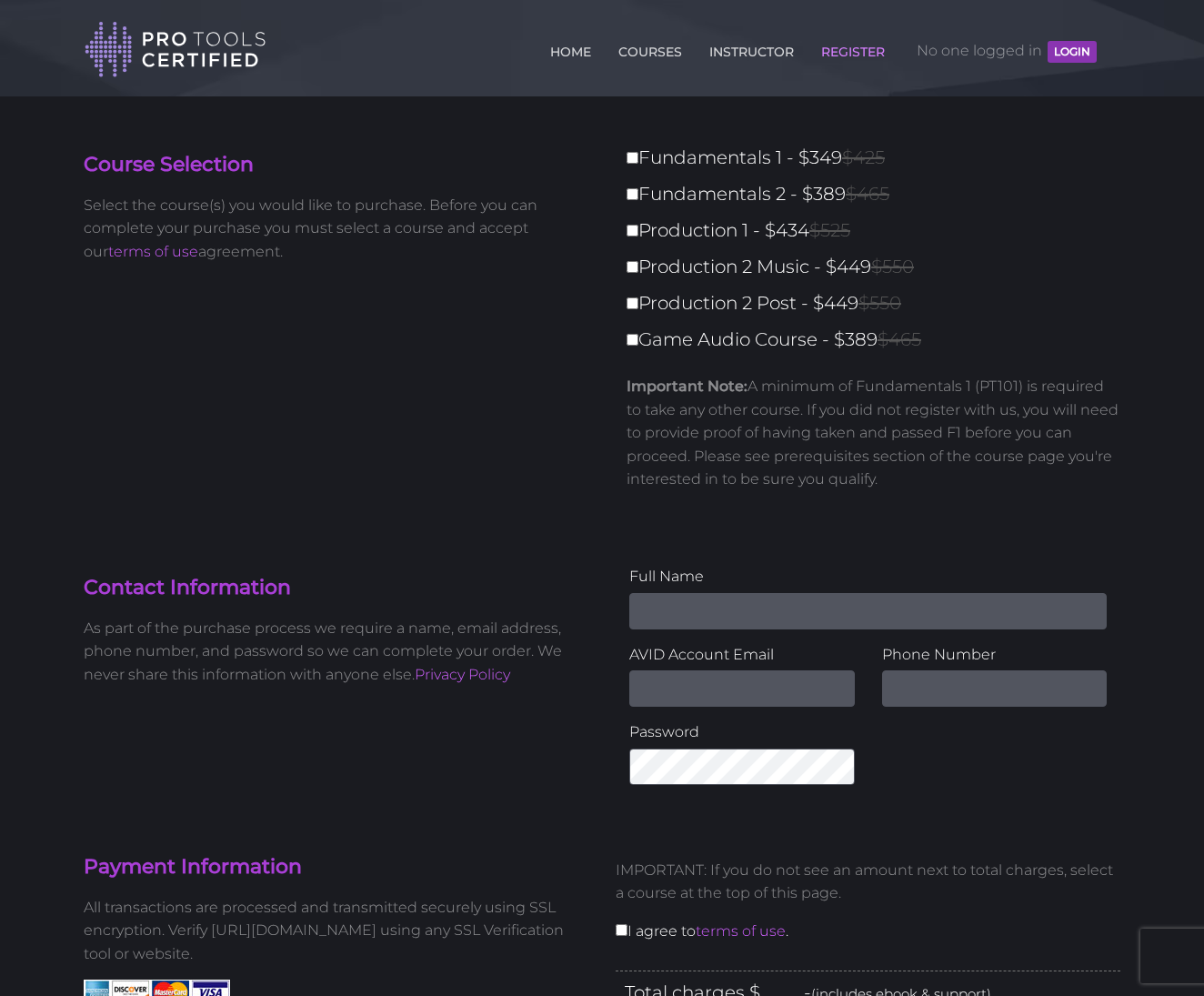  Describe the element at coordinates (462, 674) in the screenshot. I see `a: Privacy Policy` at that location.